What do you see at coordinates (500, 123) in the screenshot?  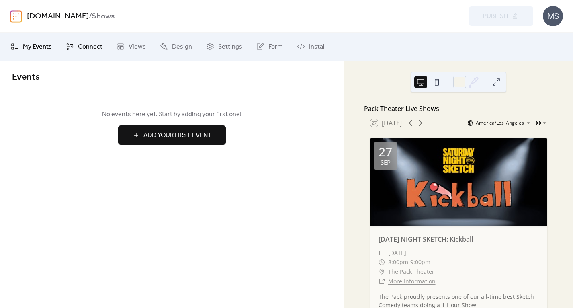 I see `span: America/Los_Angeles` at bounding box center [500, 123].